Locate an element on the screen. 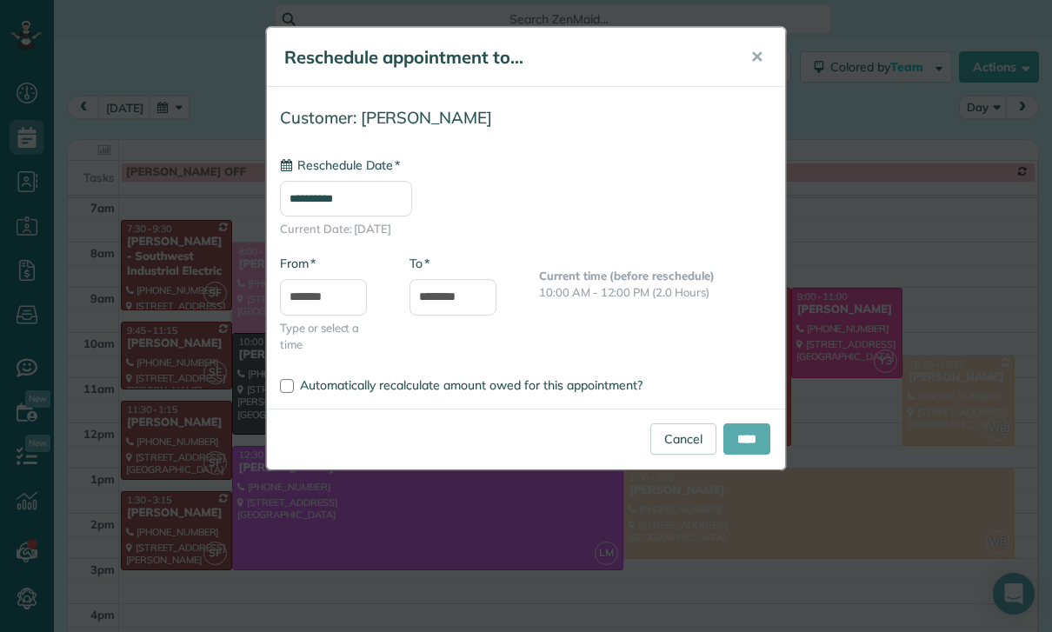 The image size is (1052, 632). h5: Reschedule appointment to... is located at coordinates (505, 57).